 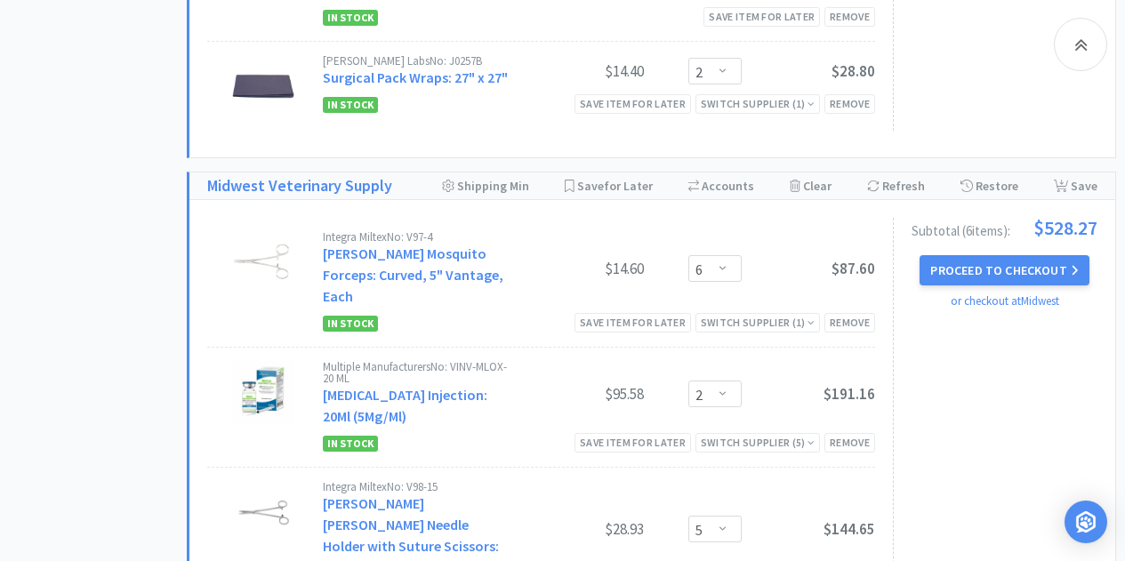 I want to click on div: Save, so click(x=1076, y=186).